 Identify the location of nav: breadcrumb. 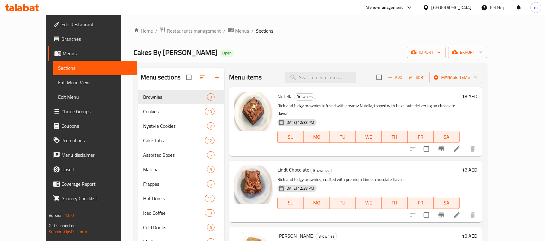
(310, 31).